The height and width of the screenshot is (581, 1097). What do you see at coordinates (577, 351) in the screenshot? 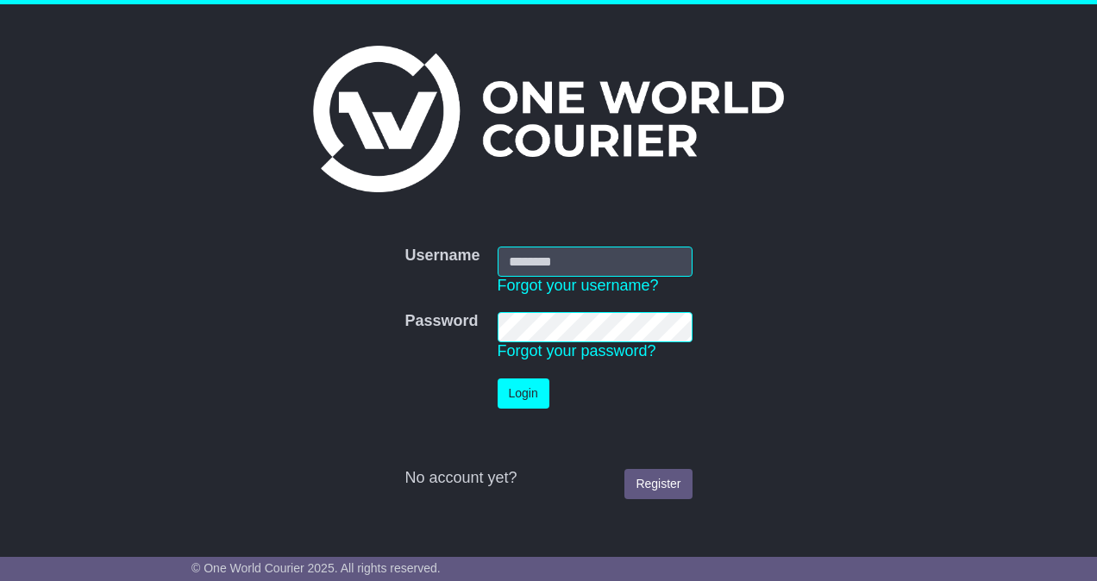
I see `a: Forgot your password?` at bounding box center [577, 351].